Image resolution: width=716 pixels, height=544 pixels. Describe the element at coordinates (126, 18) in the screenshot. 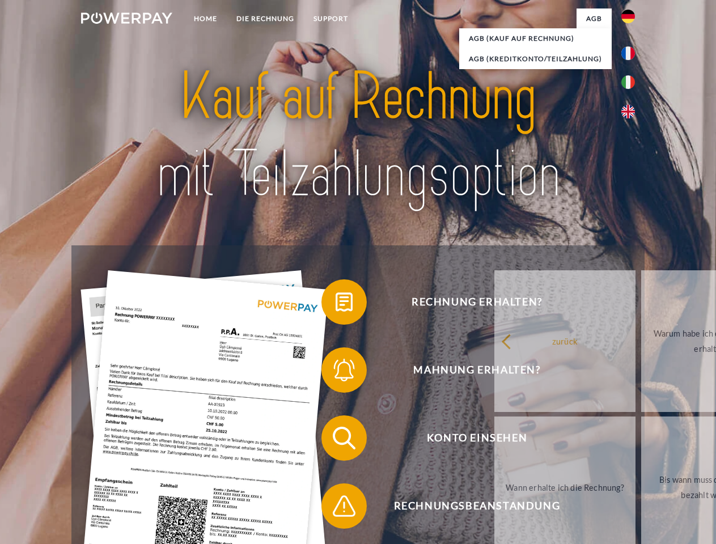

I see `img: logo-powerpay-white.svg` at that location.